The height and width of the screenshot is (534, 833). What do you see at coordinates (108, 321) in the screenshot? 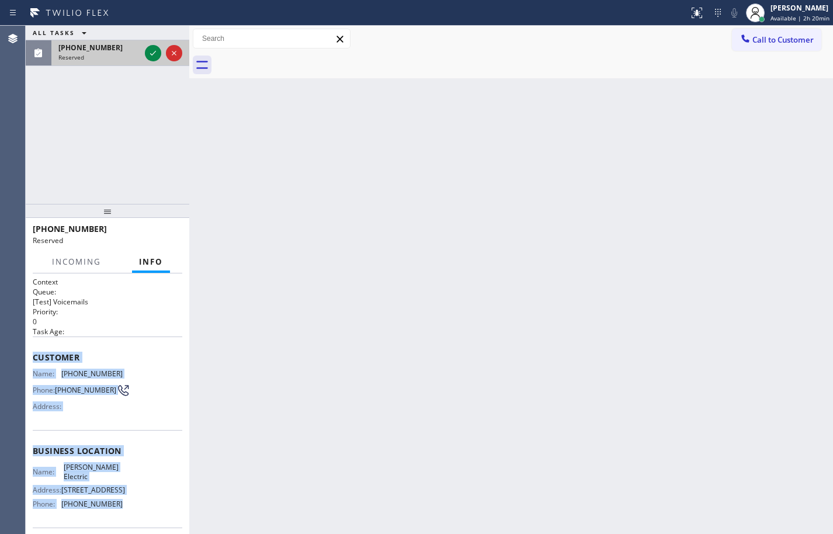
I see `p: 0` at bounding box center [108, 321].